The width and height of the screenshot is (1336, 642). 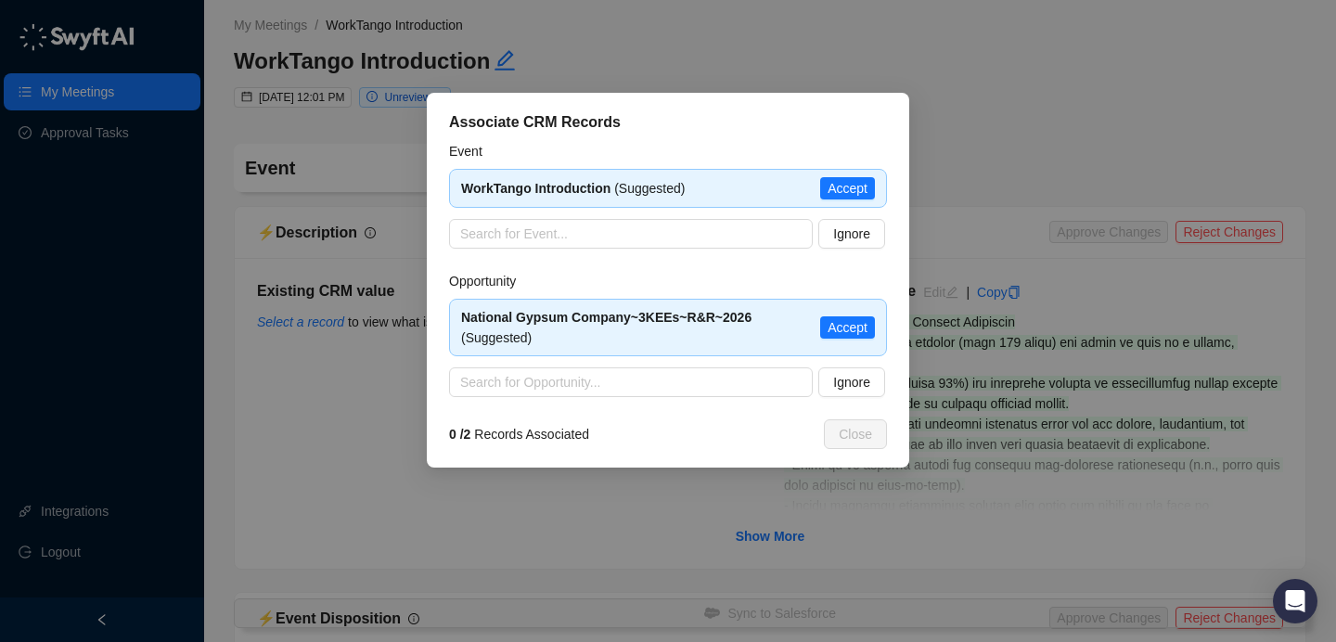 I want to click on div: Associate CRM Records, so click(x=668, y=123).